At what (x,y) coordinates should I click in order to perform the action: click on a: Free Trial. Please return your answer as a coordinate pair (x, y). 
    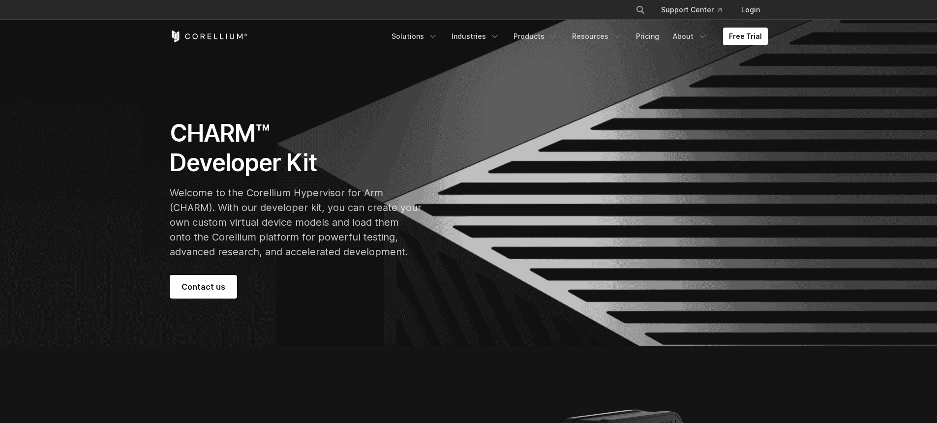
    Looking at the image, I should click on (745, 36).